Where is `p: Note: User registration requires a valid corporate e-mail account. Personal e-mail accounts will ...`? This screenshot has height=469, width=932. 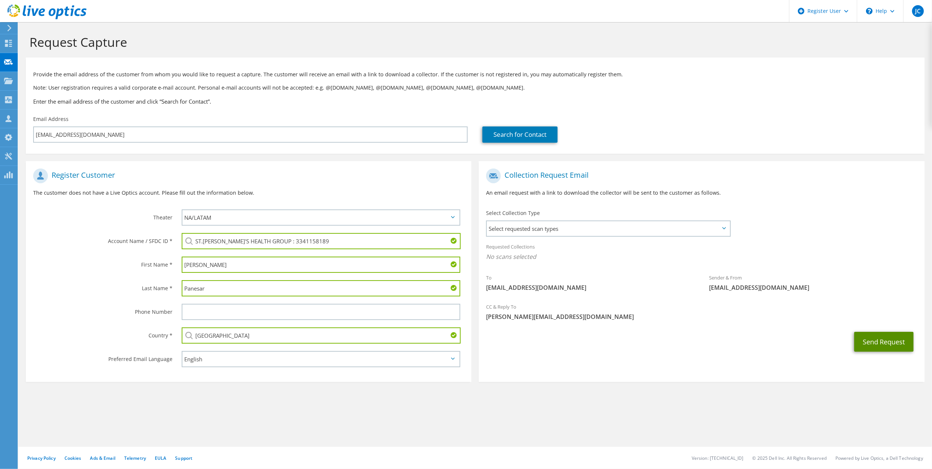
p: Note: User registration requires a valid corporate e-mail account. Personal e-mail accounts will ... is located at coordinates (475, 88).